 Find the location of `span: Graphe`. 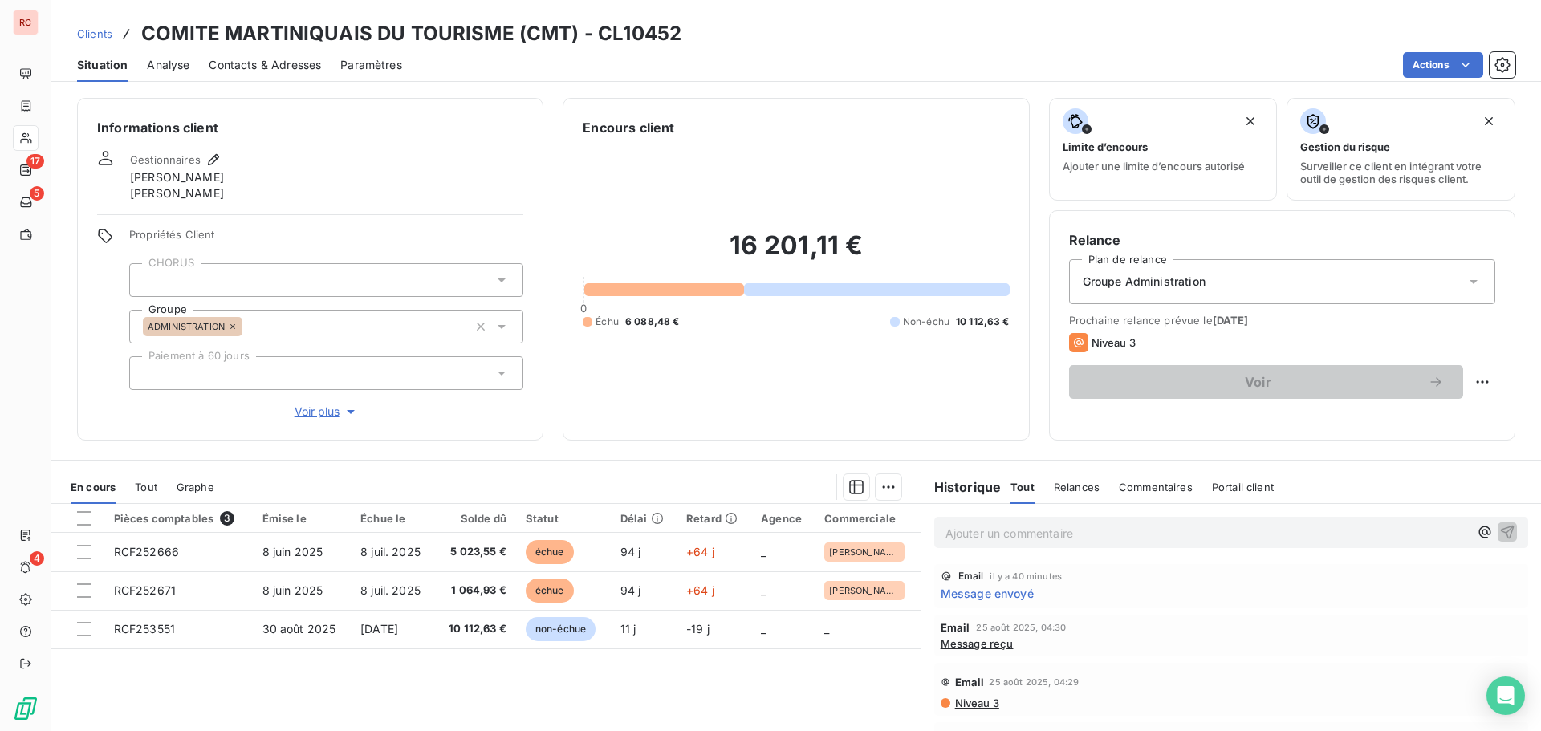

span: Graphe is located at coordinates (195, 487).